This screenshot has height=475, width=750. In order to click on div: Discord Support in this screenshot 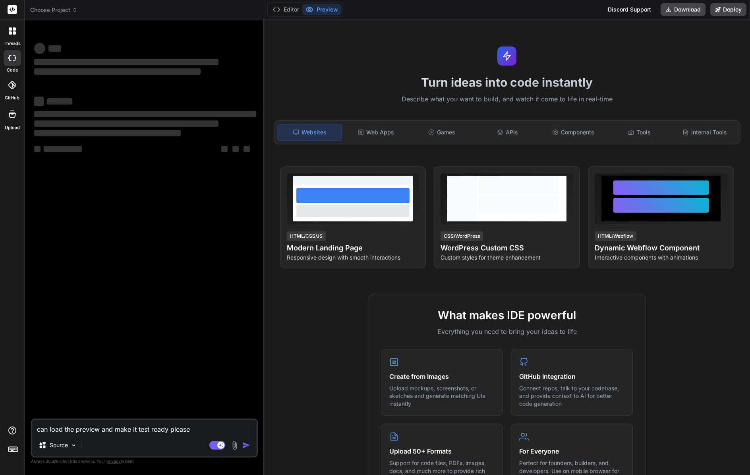, I will do `click(630, 10)`.